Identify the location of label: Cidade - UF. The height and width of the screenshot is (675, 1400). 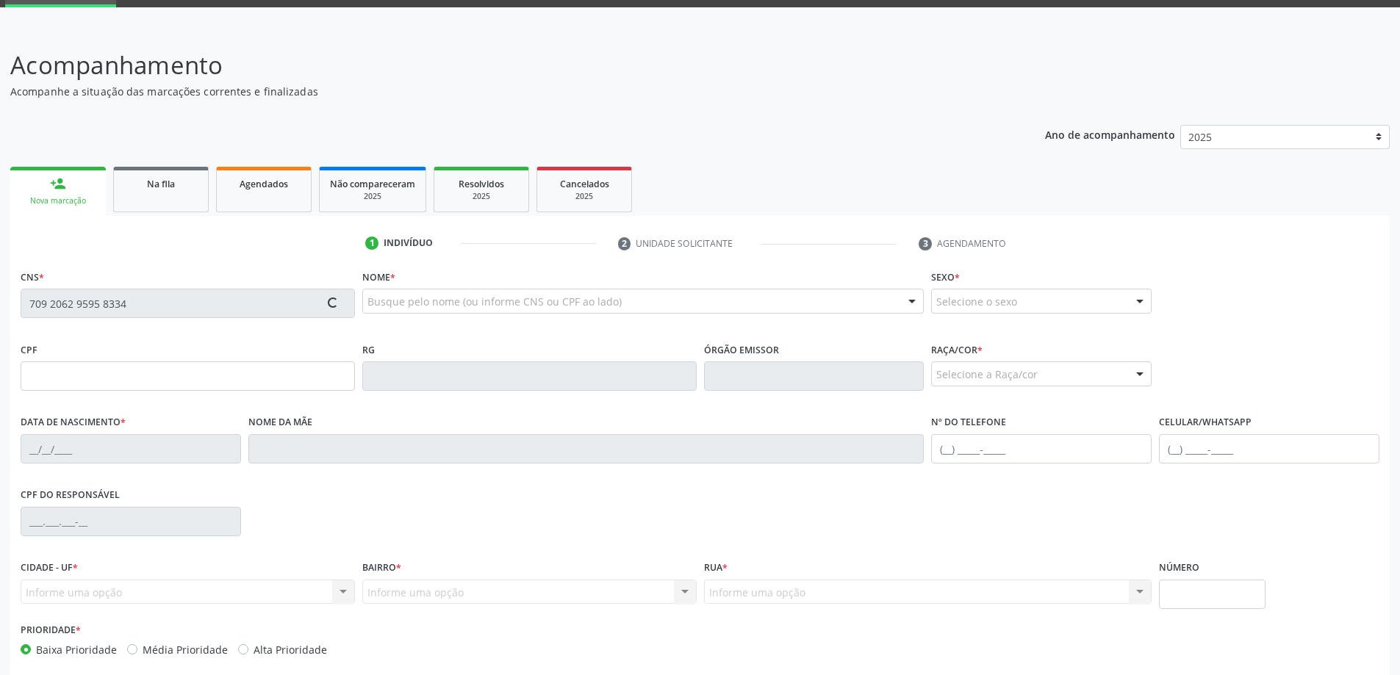
(49, 568).